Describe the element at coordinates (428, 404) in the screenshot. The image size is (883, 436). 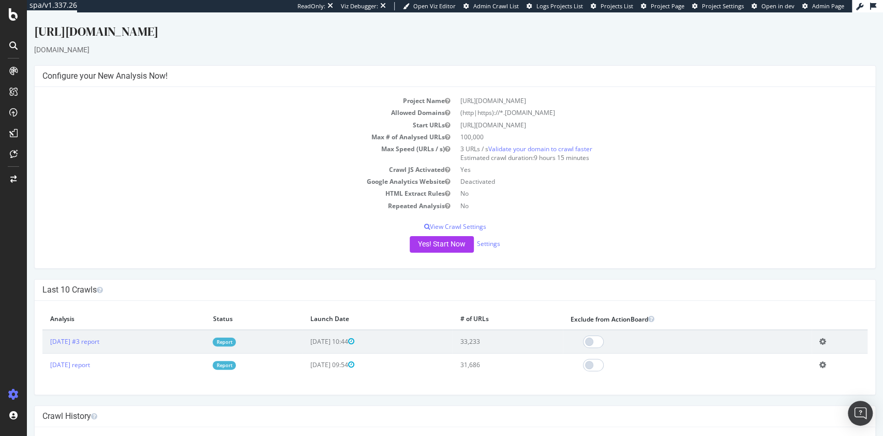
I see `h4: Crawl History` at that location.